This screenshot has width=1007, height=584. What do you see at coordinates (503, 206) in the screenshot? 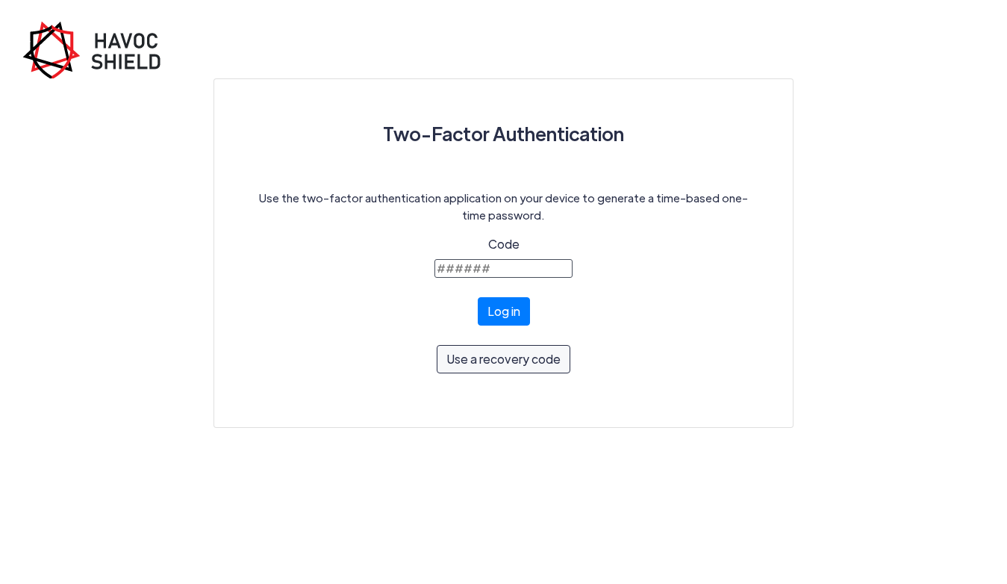
I see `p: Use the two-factor authentication application on your device to generate a time-based one-time pa...` at bounding box center [503, 206].